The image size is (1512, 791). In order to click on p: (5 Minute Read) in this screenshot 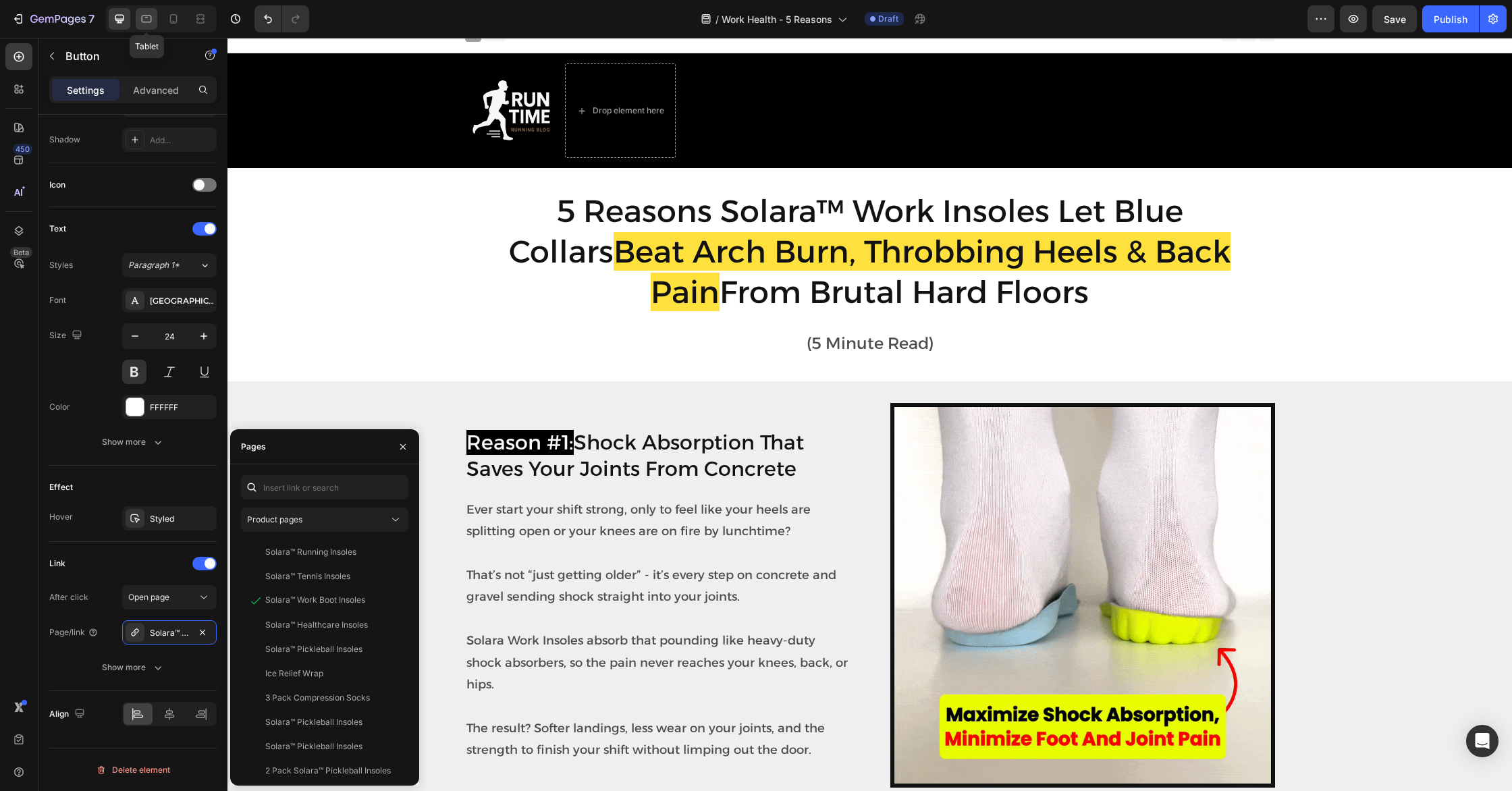, I will do `click(642, 305)`.